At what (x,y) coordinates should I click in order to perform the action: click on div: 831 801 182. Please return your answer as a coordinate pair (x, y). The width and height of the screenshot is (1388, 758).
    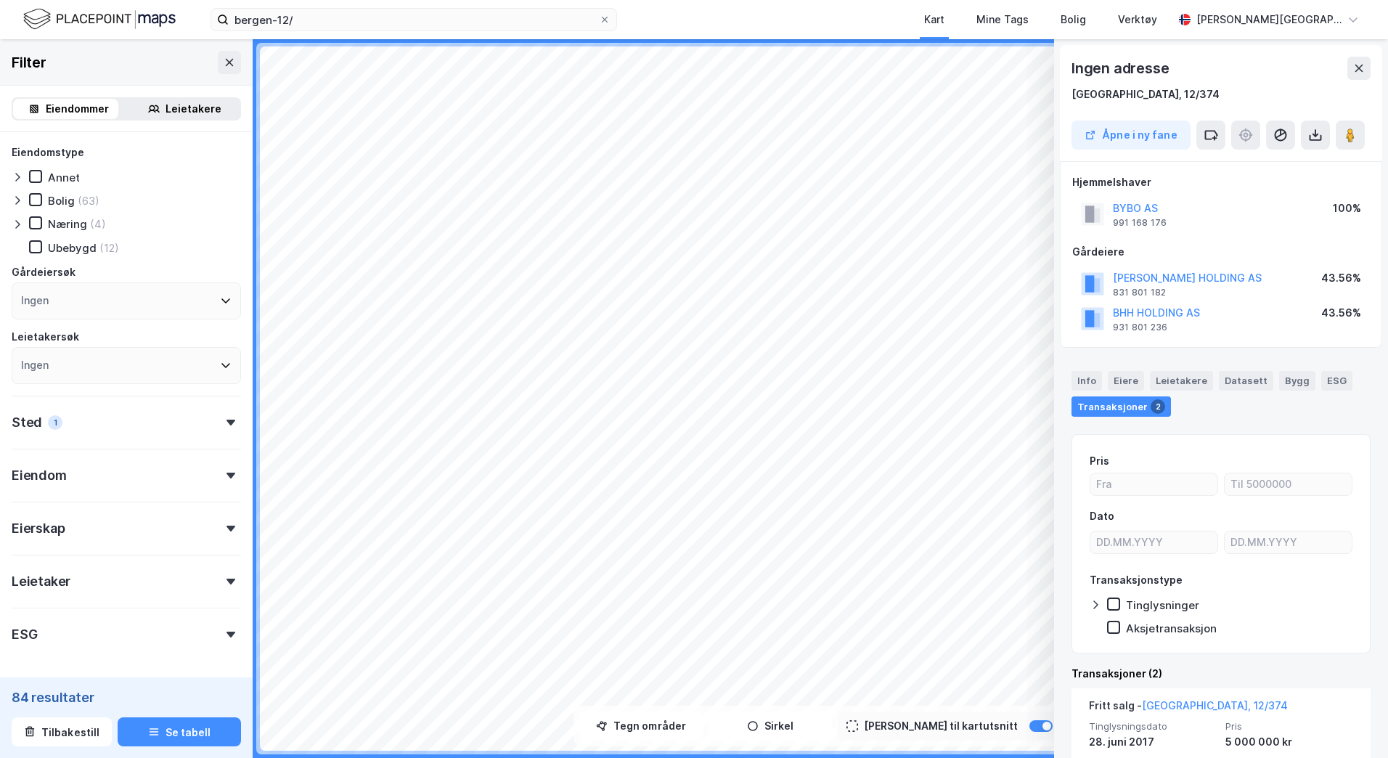
    Looking at the image, I should click on (1139, 293).